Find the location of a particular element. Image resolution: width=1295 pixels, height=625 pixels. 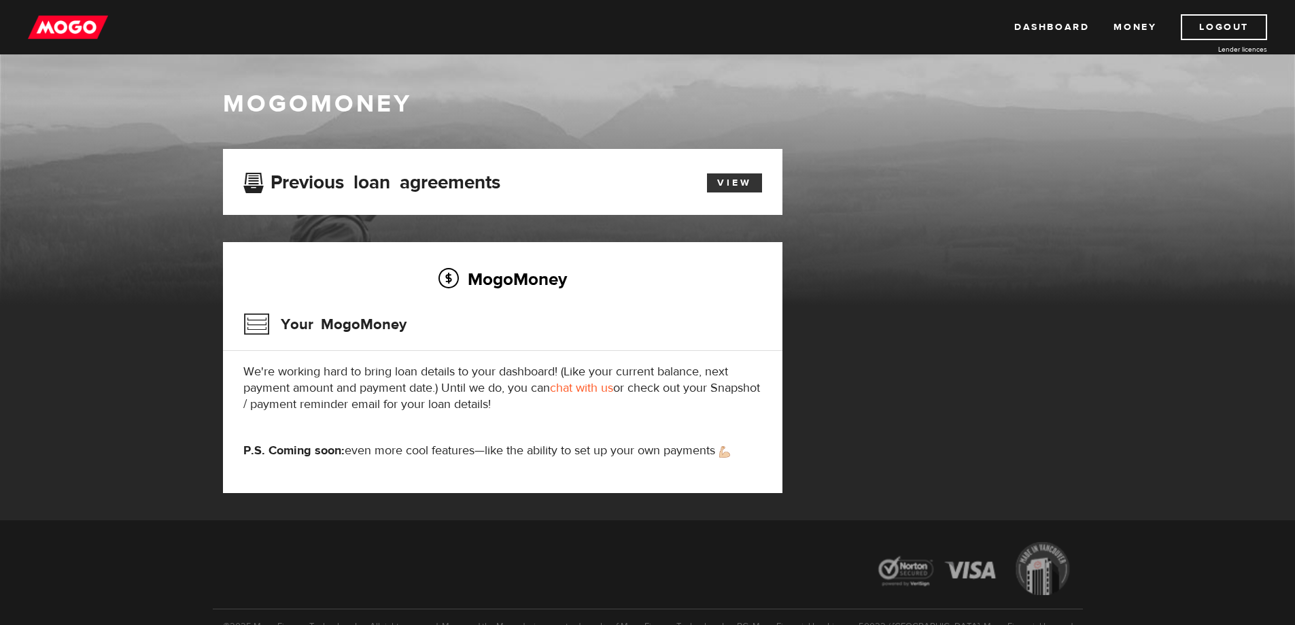

a: Logout is located at coordinates (1224, 27).